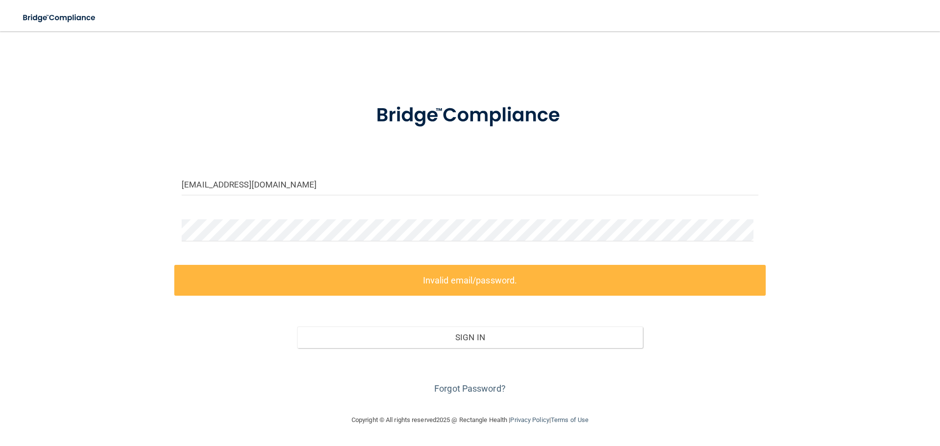  I want to click on input: Email, so click(470, 184).